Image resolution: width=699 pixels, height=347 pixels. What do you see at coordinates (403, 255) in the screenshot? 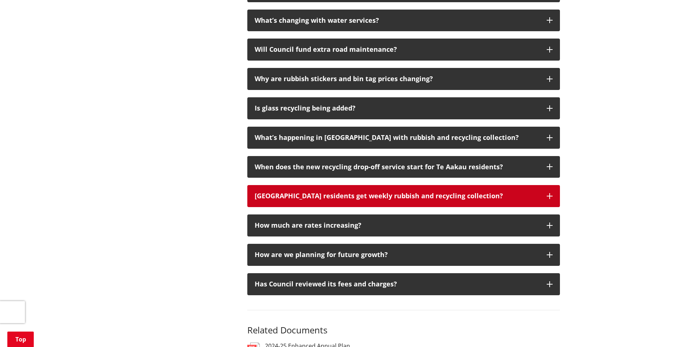
I see `button: How are we planning for future growth?` at bounding box center [403, 255].